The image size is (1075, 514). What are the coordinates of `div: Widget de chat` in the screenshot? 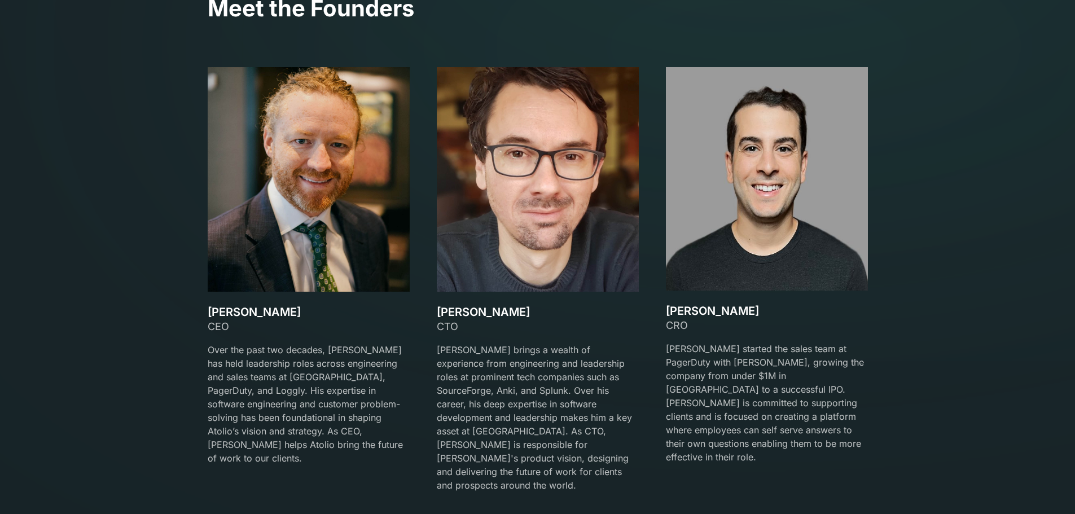 It's located at (1046, 487).